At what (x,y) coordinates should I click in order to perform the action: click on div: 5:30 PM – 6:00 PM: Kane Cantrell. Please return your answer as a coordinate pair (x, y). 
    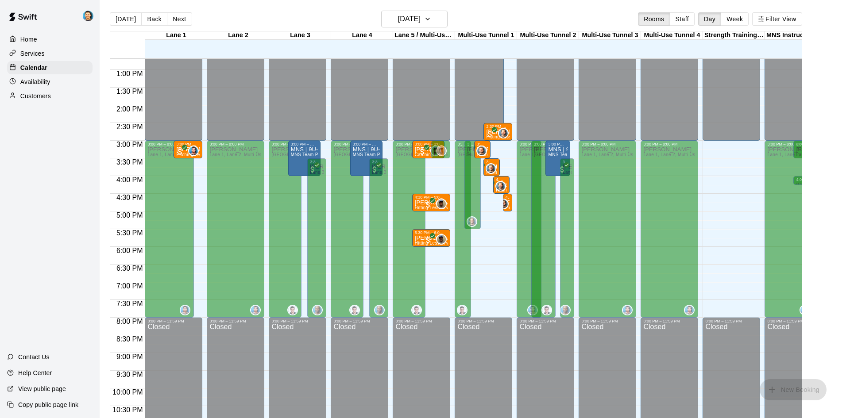
    Looking at the image, I should click on (431, 238).